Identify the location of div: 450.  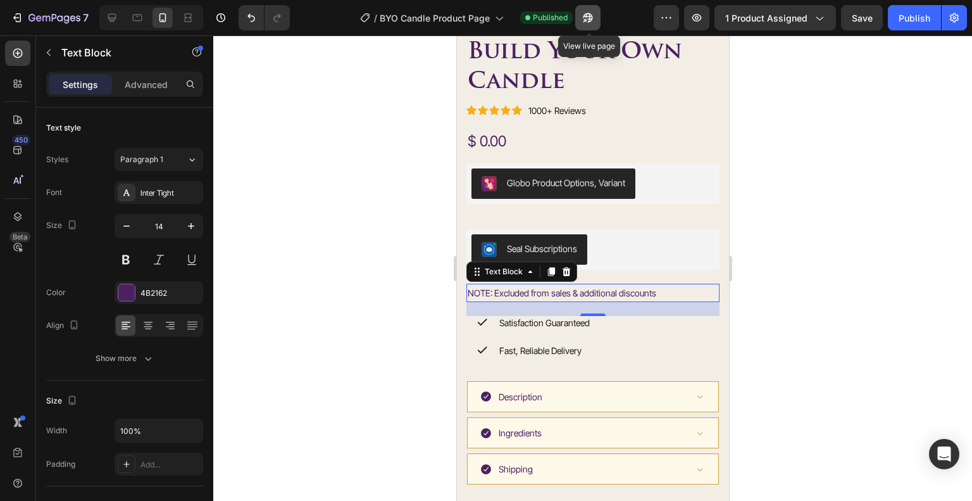
(21, 140).